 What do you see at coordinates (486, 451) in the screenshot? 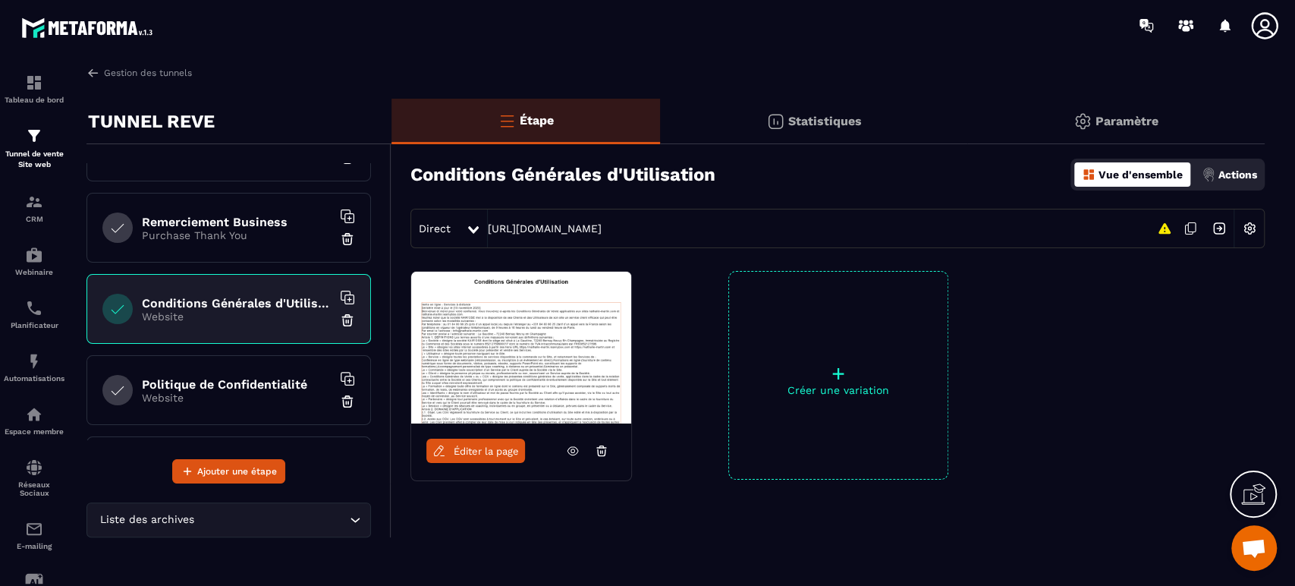
I see `span: Éditer la page` at bounding box center [486, 451].